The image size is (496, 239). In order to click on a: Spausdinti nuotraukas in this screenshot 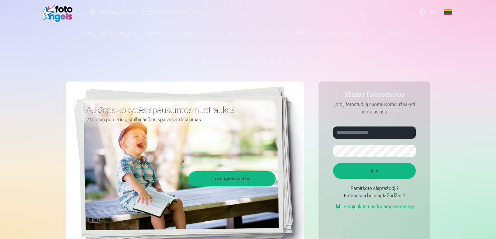, I will do `click(106, 33)`.